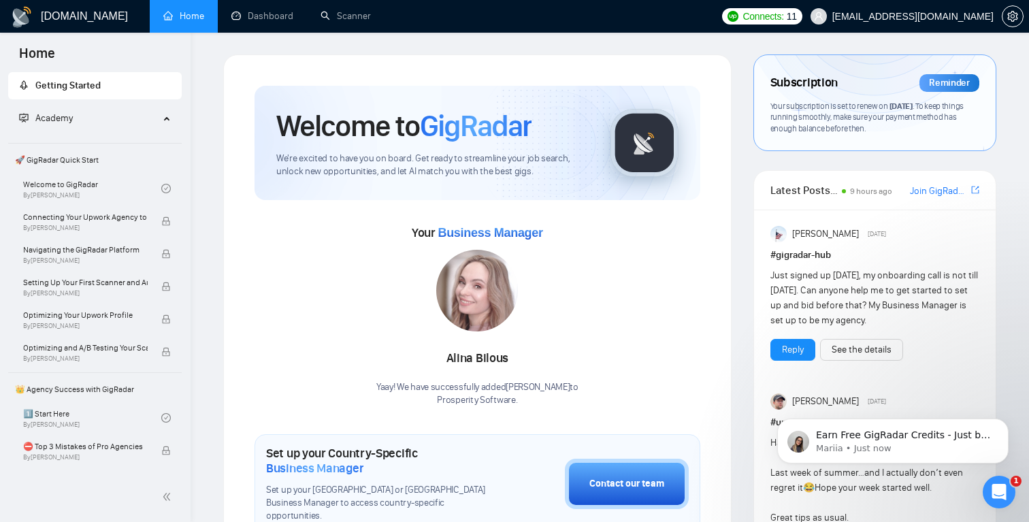 The width and height of the screenshot is (1029, 522). I want to click on a: See the details, so click(861, 350).